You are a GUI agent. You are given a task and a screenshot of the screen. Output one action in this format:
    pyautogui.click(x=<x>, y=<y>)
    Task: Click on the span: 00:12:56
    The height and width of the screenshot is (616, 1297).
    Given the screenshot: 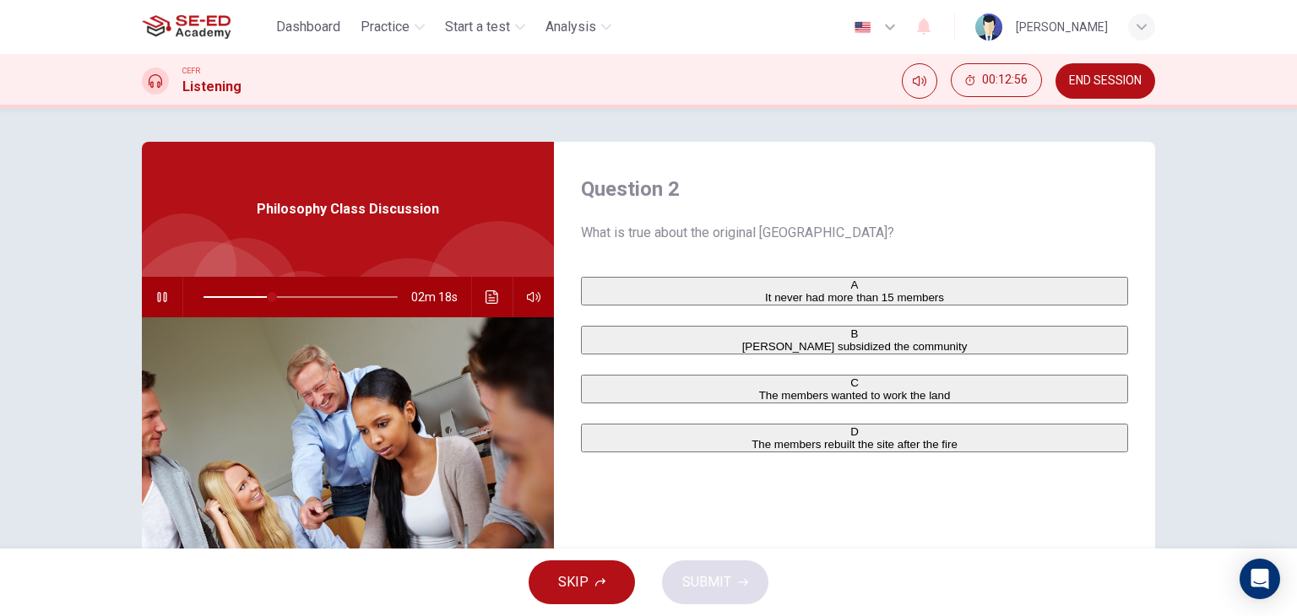 What is the action you would take?
    pyautogui.click(x=1005, y=80)
    